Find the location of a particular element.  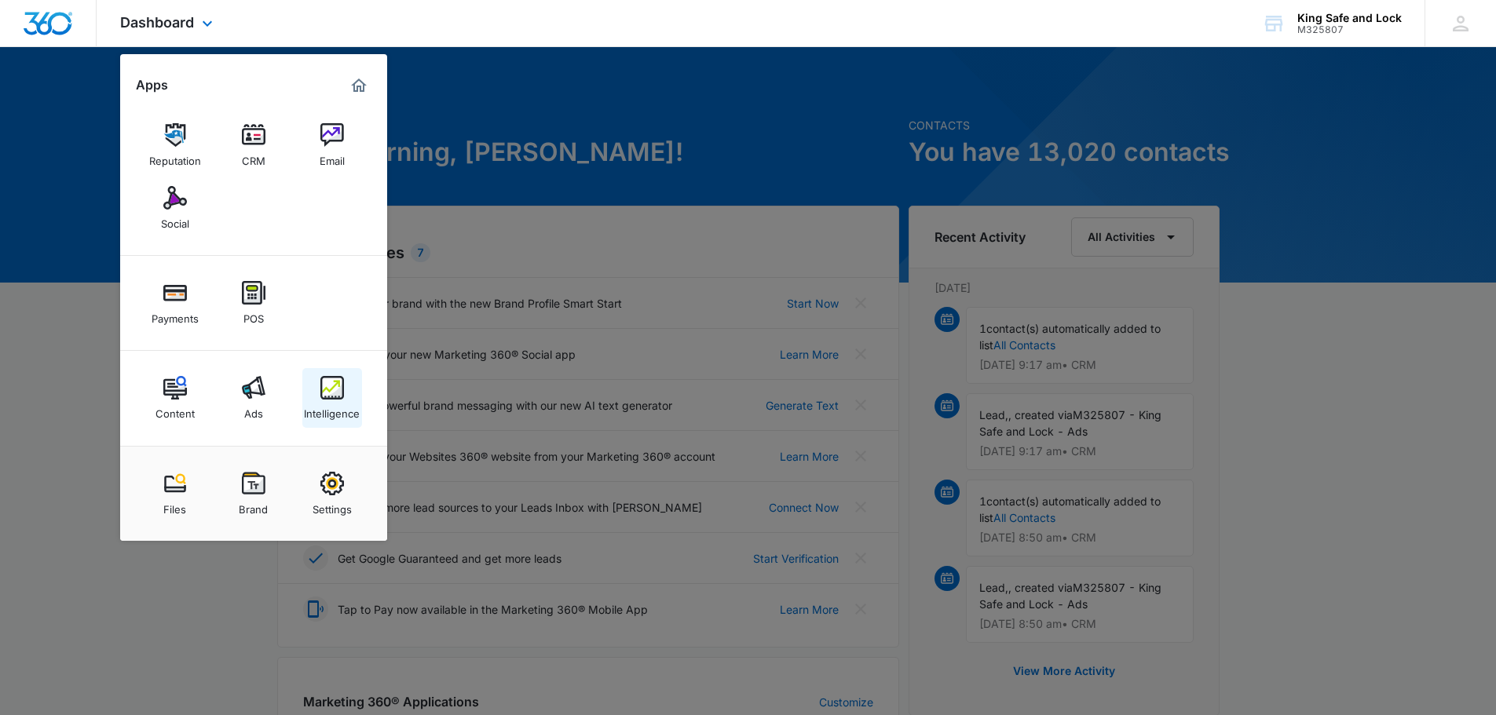

div: CRM is located at coordinates (254, 157).